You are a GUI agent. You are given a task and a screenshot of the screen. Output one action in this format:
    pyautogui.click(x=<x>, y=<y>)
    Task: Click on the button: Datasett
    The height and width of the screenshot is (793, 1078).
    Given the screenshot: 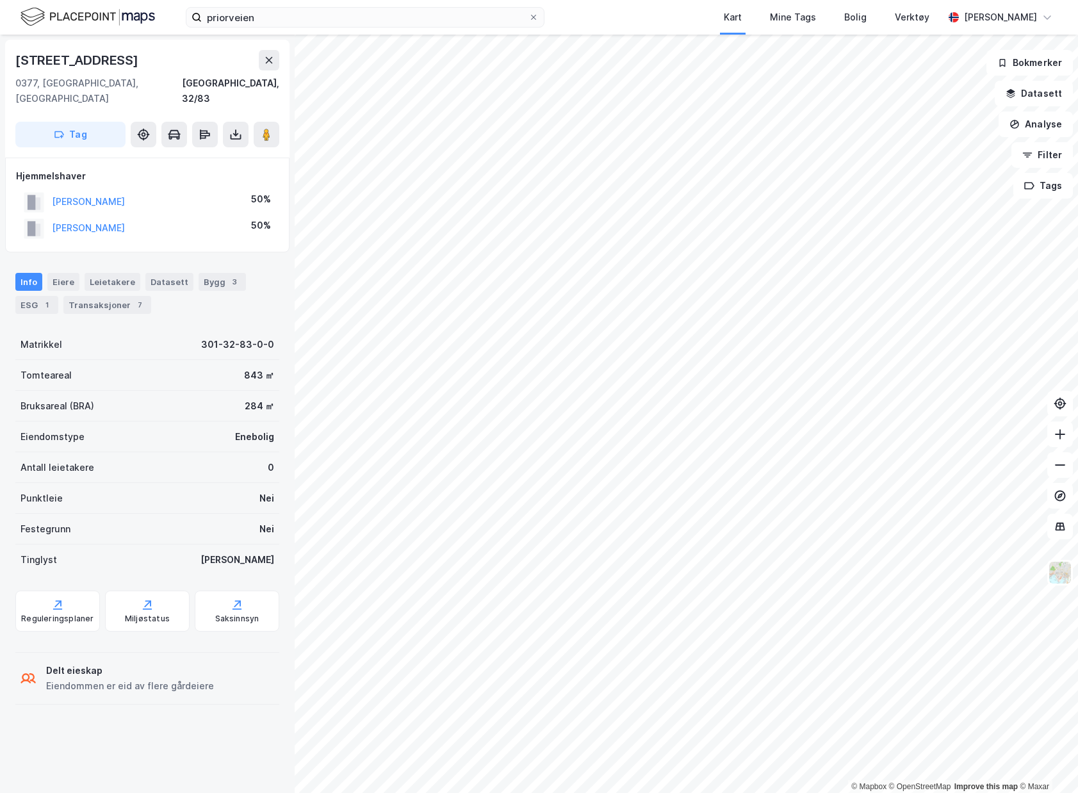 What is the action you would take?
    pyautogui.click(x=1034, y=93)
    